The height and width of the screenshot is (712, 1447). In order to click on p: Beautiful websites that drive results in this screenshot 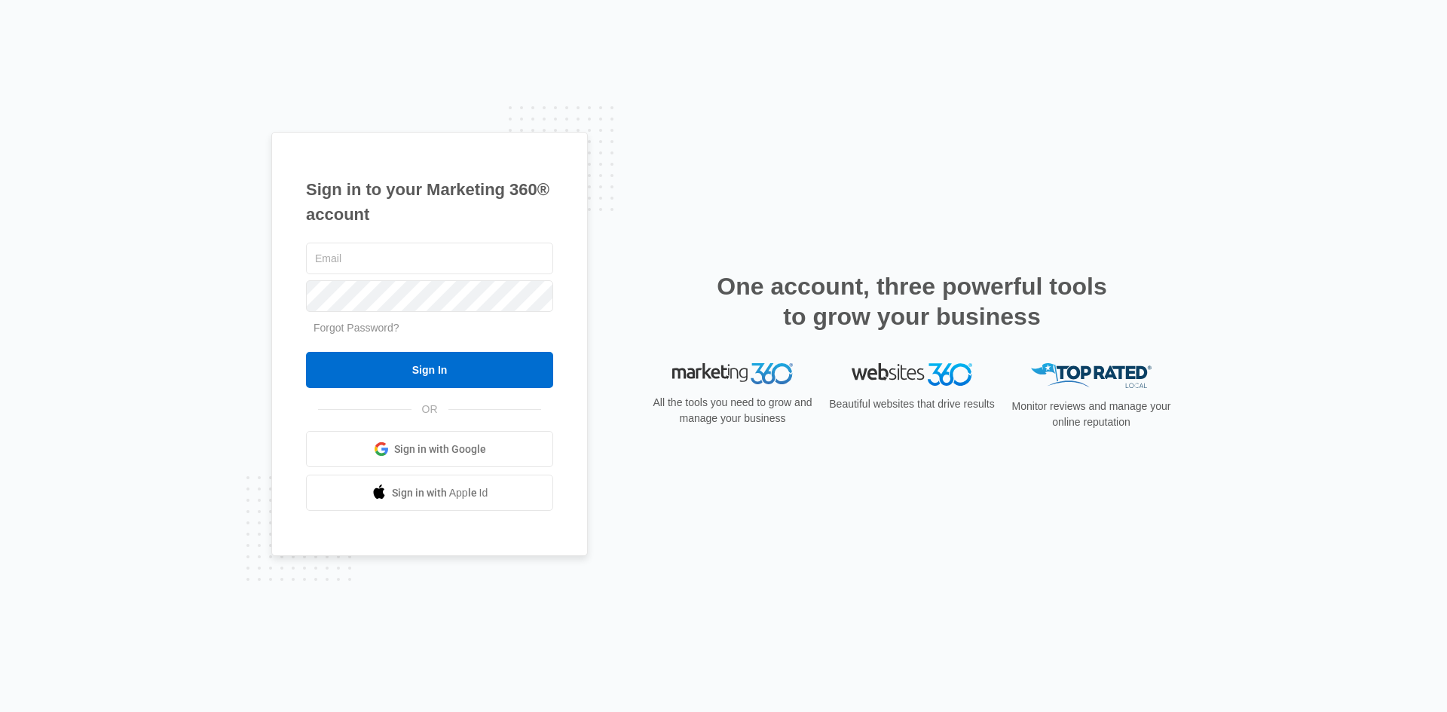, I will do `click(912, 404)`.